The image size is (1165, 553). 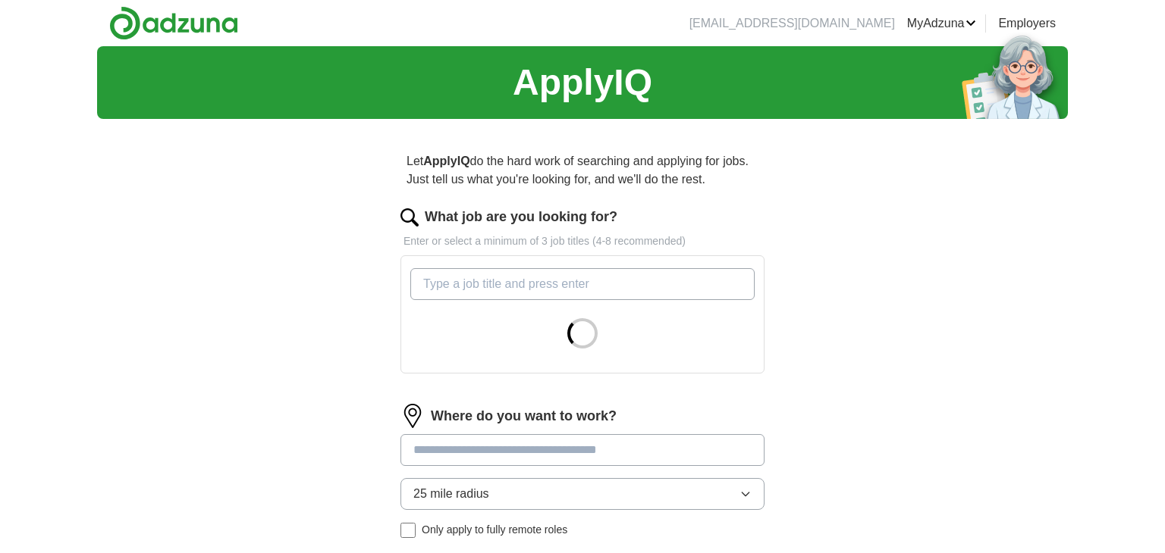 I want to click on p: Enter or select a minimum of 3 job titles (4-8 recommended), so click(x=582, y=241).